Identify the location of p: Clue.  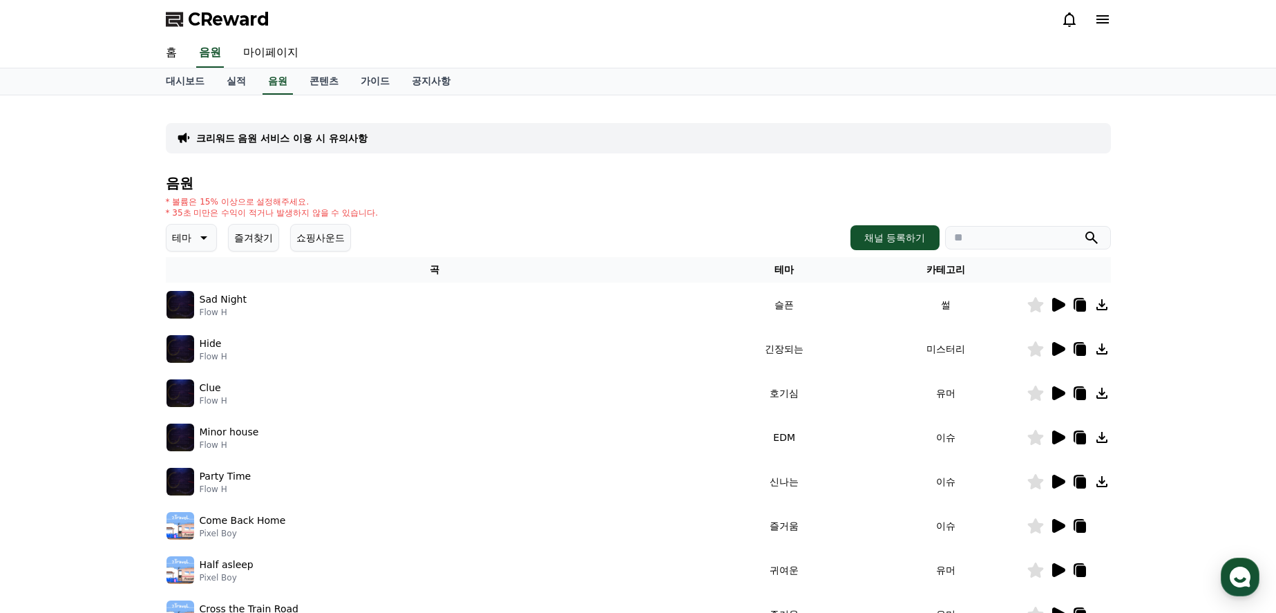
(210, 388).